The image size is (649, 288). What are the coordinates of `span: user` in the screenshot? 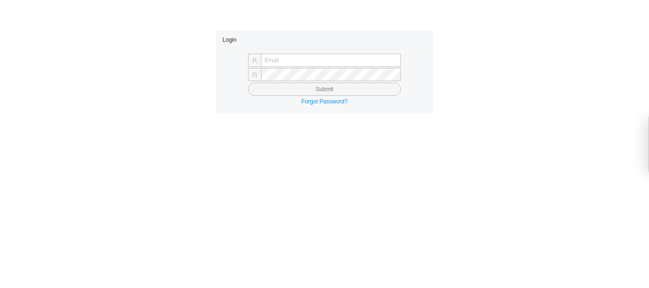 It's located at (255, 60).